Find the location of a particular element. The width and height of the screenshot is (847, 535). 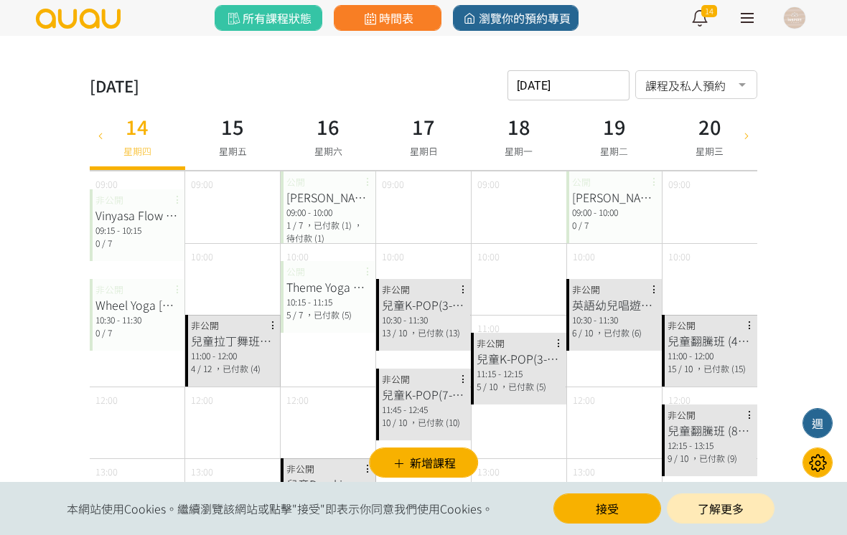

span: 本網站使用Cookies。繼續瀏覽該網站或點擊"接受"即表示你同意我們使用Cookies。 is located at coordinates (280, 509).